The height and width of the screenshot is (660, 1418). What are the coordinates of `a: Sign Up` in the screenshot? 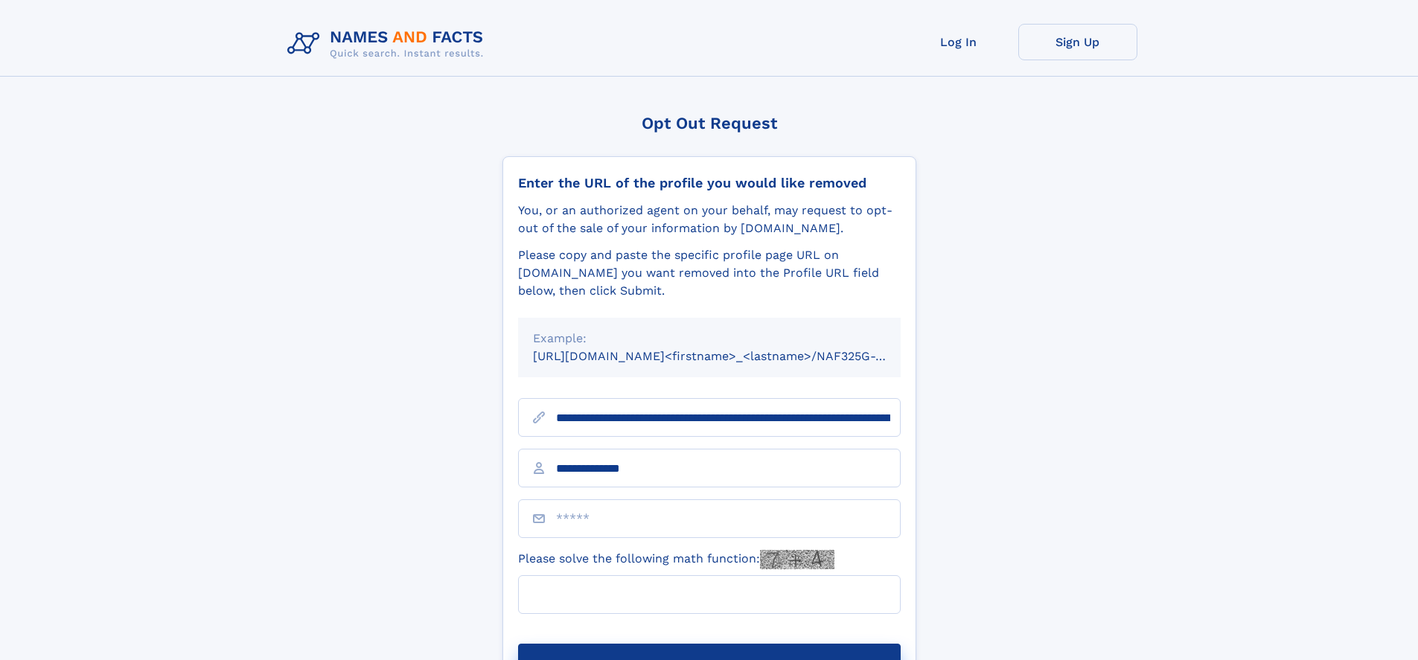 It's located at (1078, 42).